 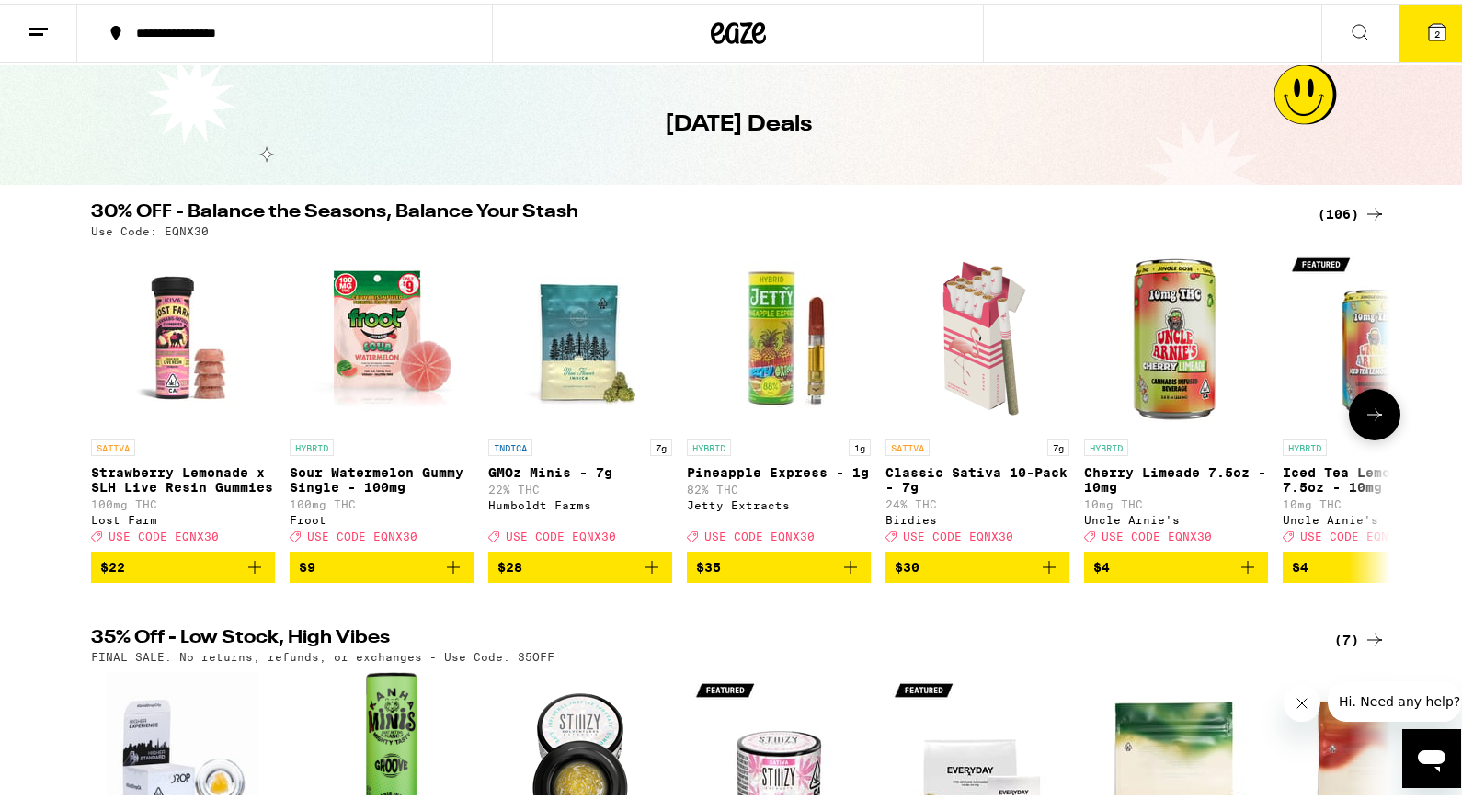 What do you see at coordinates (779, 501) in the screenshot?
I see `div: Jetty Extracts` at bounding box center [779, 501].